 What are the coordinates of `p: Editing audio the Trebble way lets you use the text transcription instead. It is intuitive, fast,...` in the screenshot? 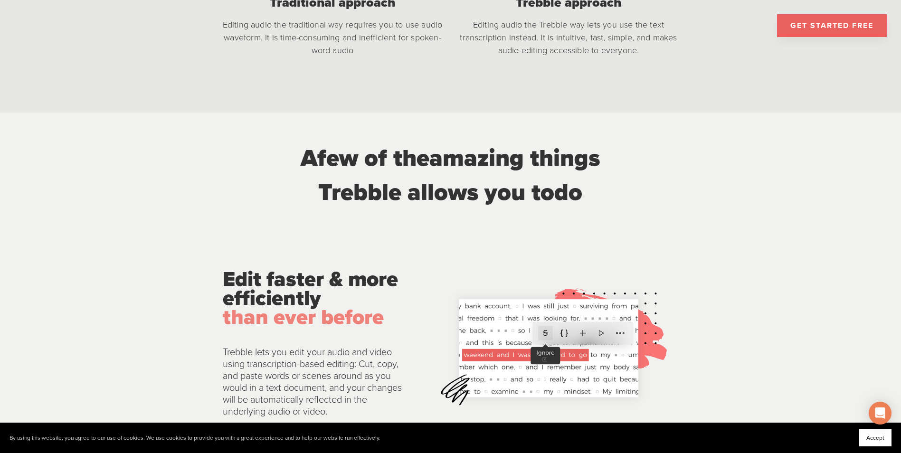 It's located at (569, 38).